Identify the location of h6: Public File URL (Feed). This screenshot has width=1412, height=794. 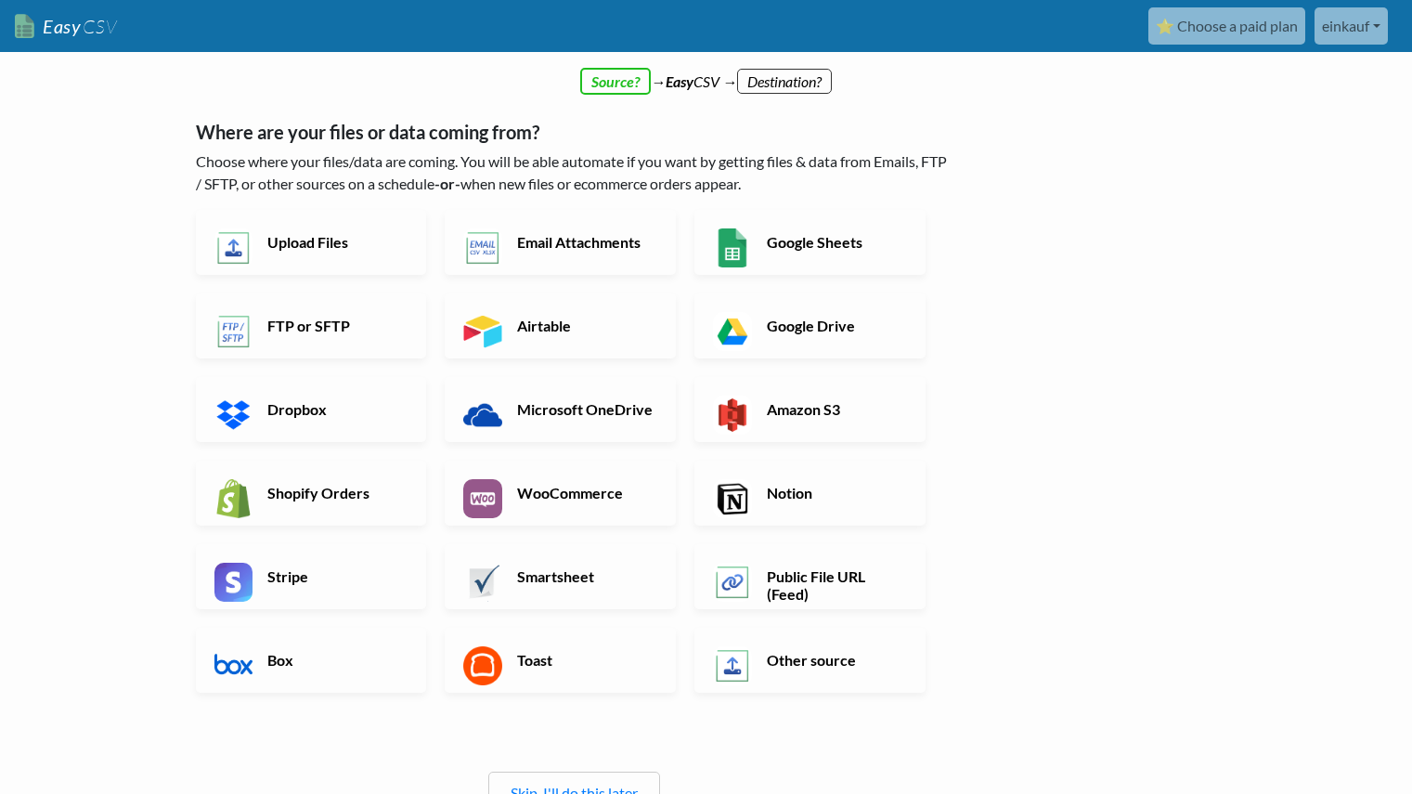
(835, 585).